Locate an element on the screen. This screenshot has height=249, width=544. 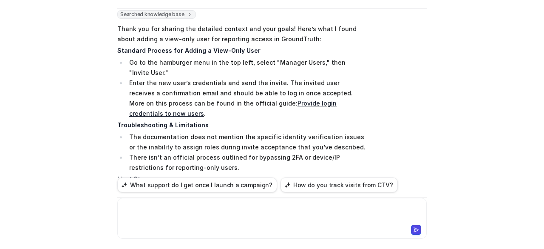
button: How do you track visits from CTV? is located at coordinates (339, 184).